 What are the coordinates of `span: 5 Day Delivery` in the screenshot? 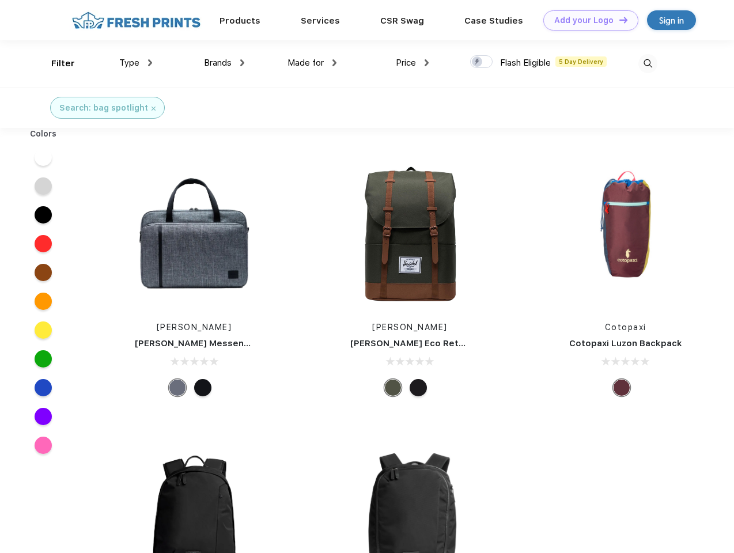 It's located at (580, 62).